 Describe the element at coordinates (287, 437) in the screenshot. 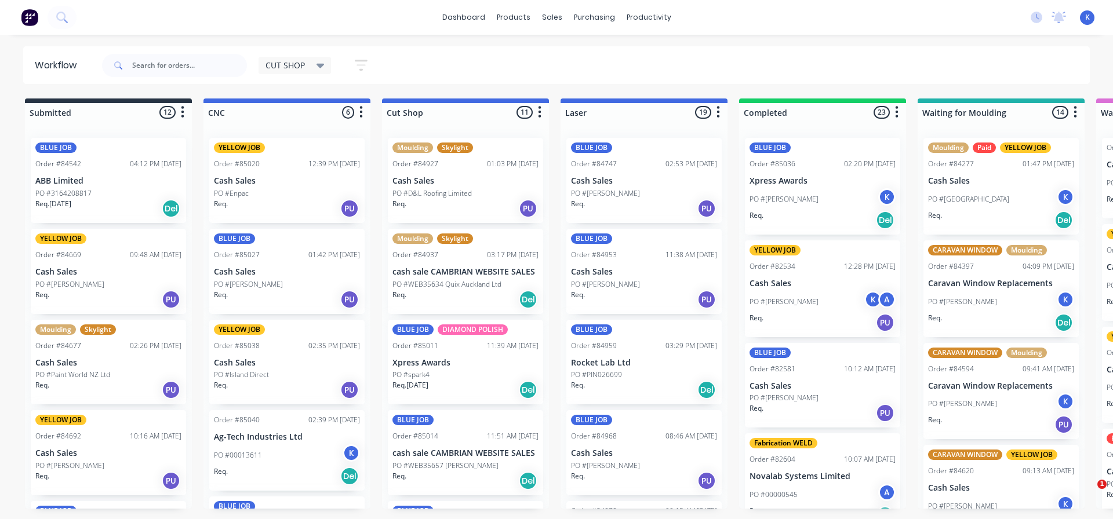

I see `p: Ag-Tech Industries Ltd` at that location.